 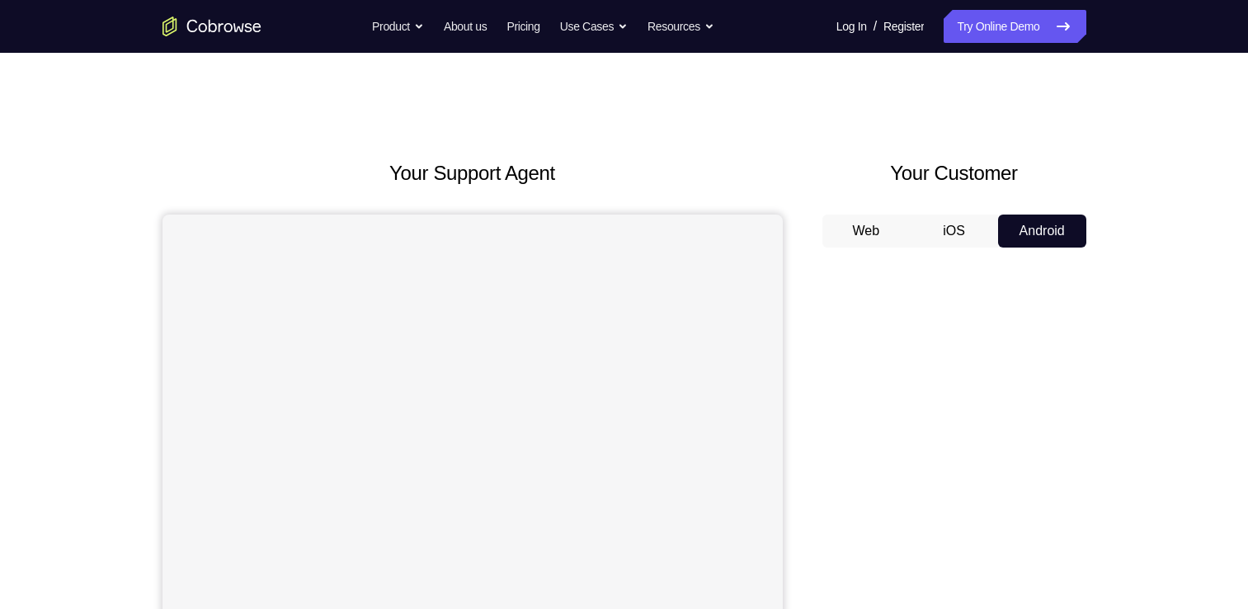 I want to click on h2: Your Support Agent, so click(x=473, y=173).